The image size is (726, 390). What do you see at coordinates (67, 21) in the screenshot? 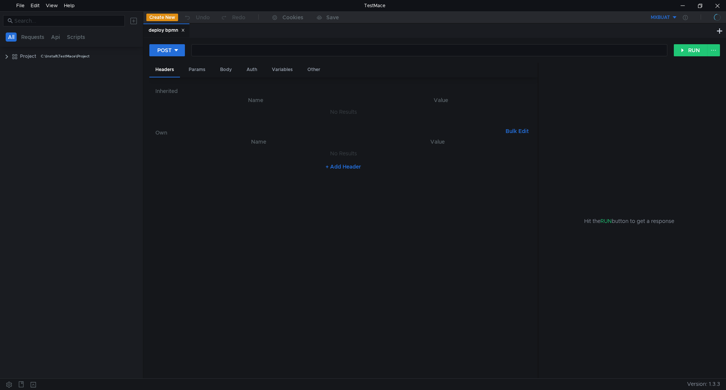
I see `input: Search...` at bounding box center [67, 21].